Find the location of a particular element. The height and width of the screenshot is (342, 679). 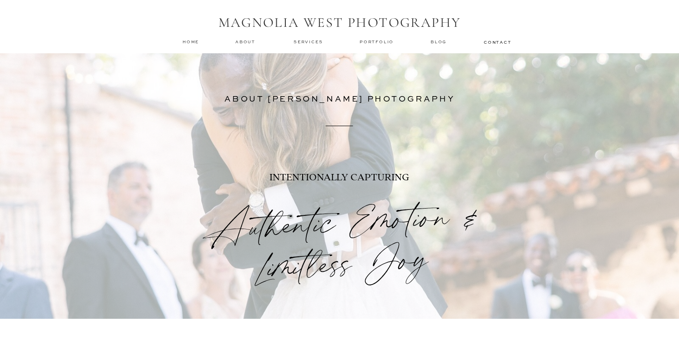

nav: Portfolio is located at coordinates (377, 42).